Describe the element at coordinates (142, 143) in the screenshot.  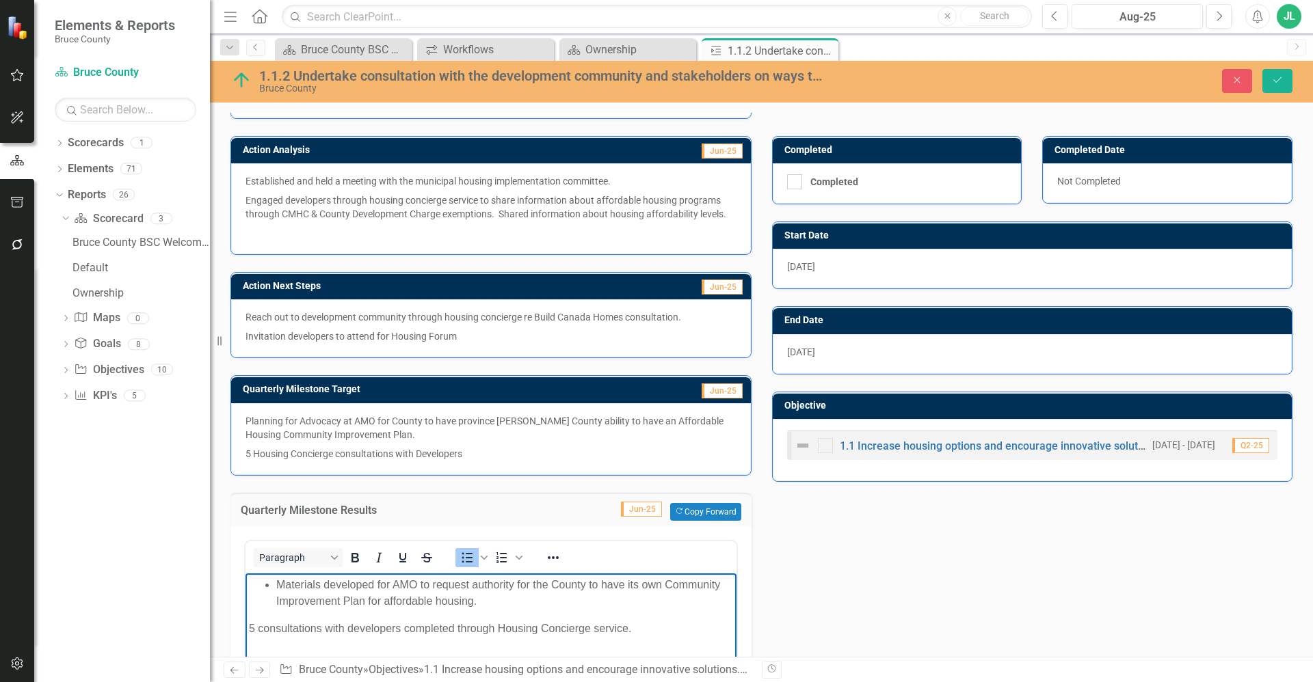
I see `div: 1` at that location.